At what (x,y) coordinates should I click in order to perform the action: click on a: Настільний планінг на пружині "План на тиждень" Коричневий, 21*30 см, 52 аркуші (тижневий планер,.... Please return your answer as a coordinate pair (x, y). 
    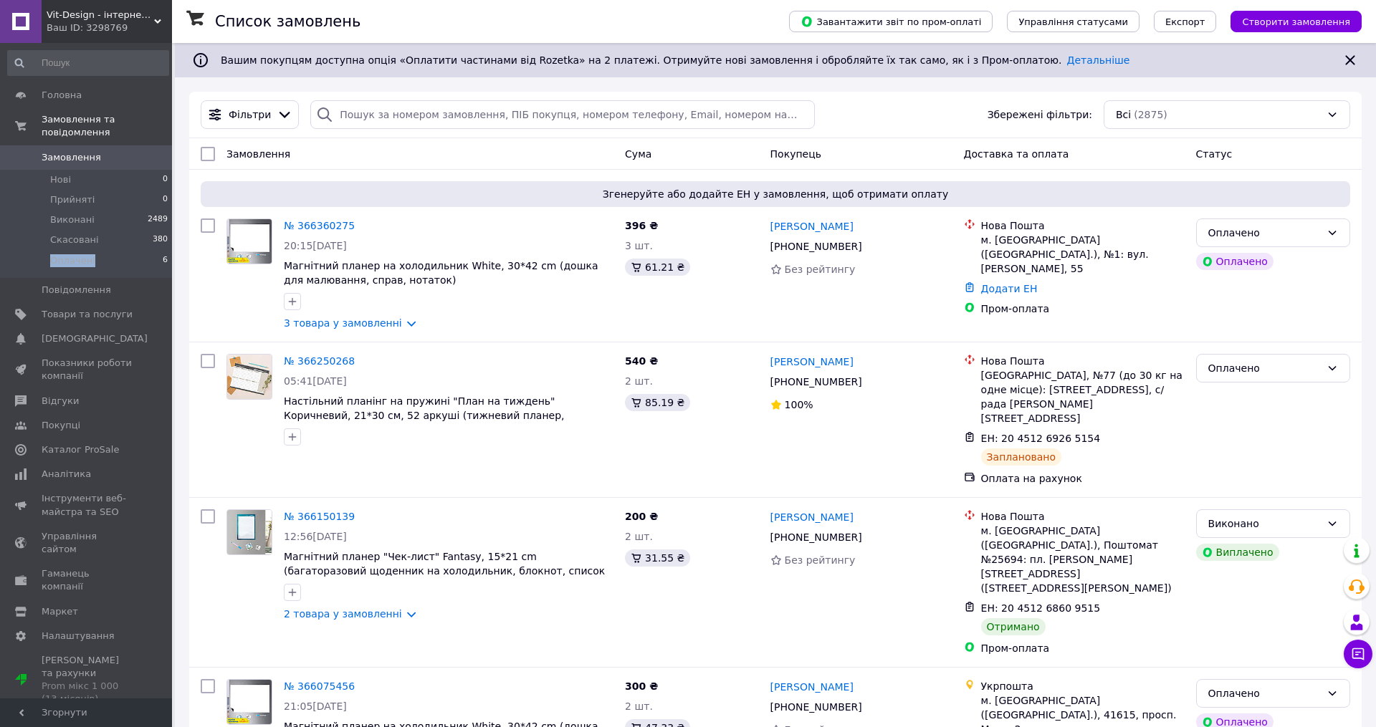
    Looking at the image, I should click on (424, 416).